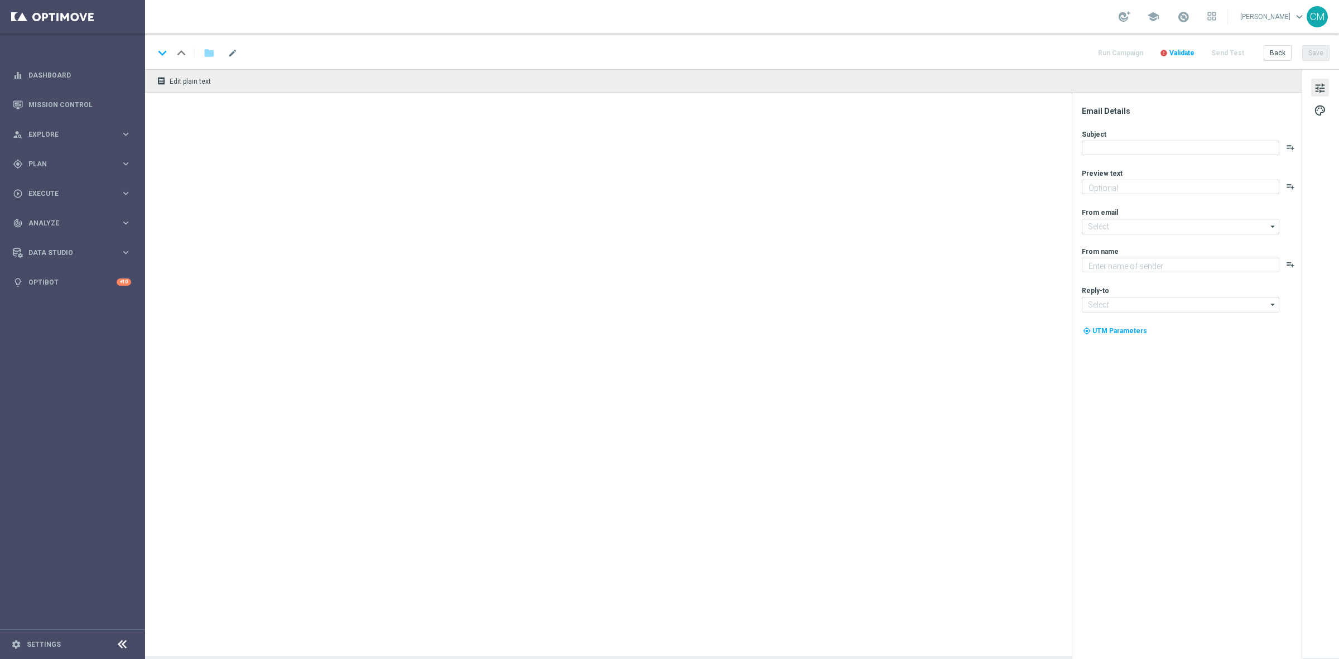 Image resolution: width=1339 pixels, height=659 pixels. Describe the element at coordinates (72, 164) in the screenshot. I see `button: gps_fixed Plan keyboard_arrow_right` at that location.